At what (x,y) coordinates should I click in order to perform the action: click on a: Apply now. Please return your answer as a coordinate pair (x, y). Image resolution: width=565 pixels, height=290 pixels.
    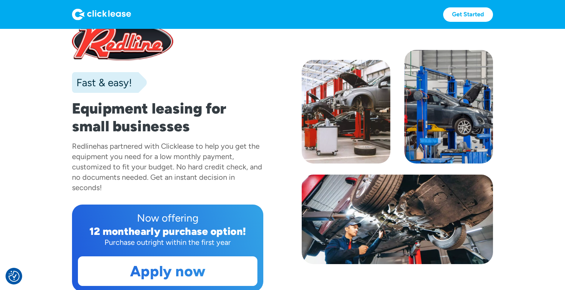
    Looking at the image, I should click on (168, 271).